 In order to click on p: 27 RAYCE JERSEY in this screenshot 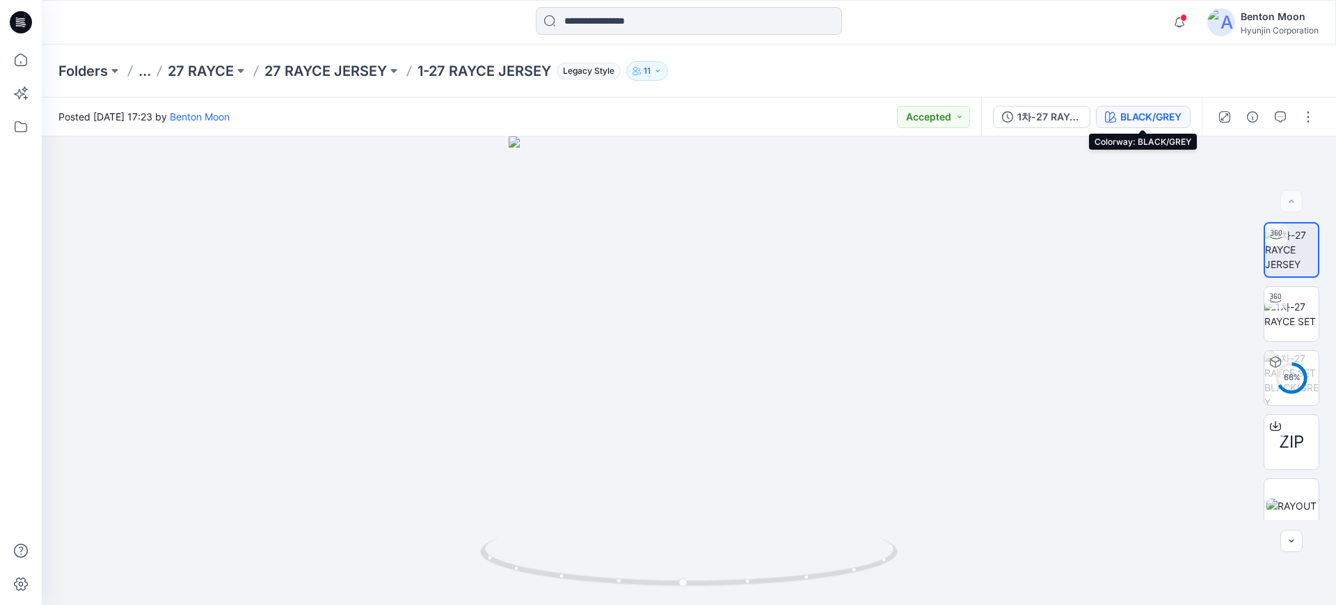, I will do `click(326, 71)`.